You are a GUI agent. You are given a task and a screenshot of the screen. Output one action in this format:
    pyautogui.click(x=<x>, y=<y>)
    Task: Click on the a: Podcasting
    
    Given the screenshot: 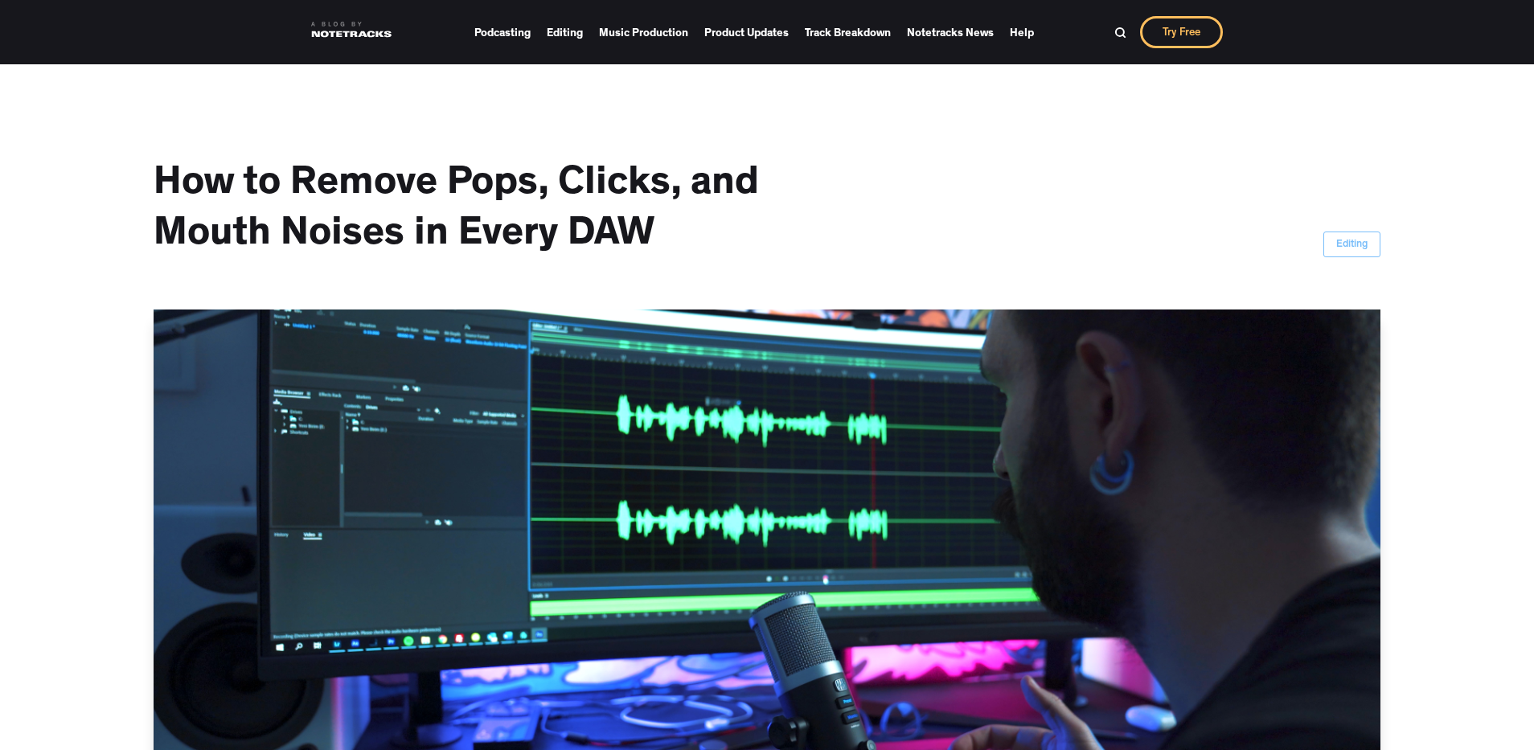 What is the action you would take?
    pyautogui.click(x=502, y=32)
    